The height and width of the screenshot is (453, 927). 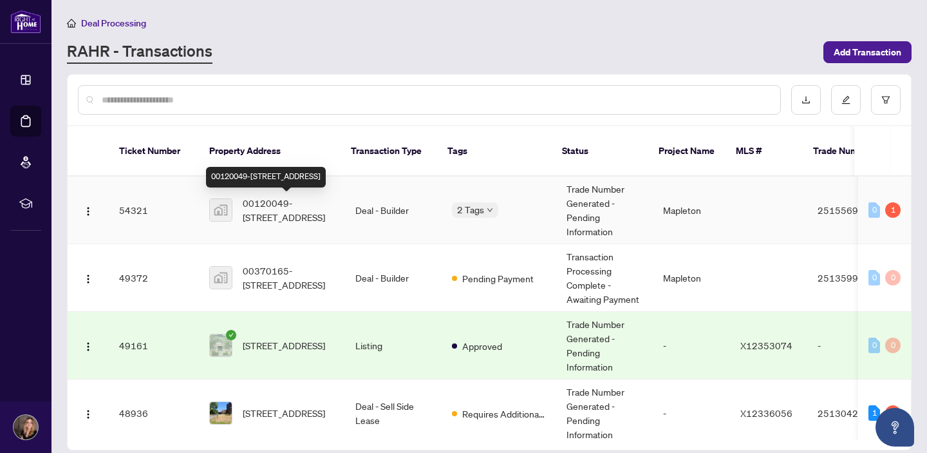 I want to click on td: Deal - Sell Side Lease, so click(x=393, y=413).